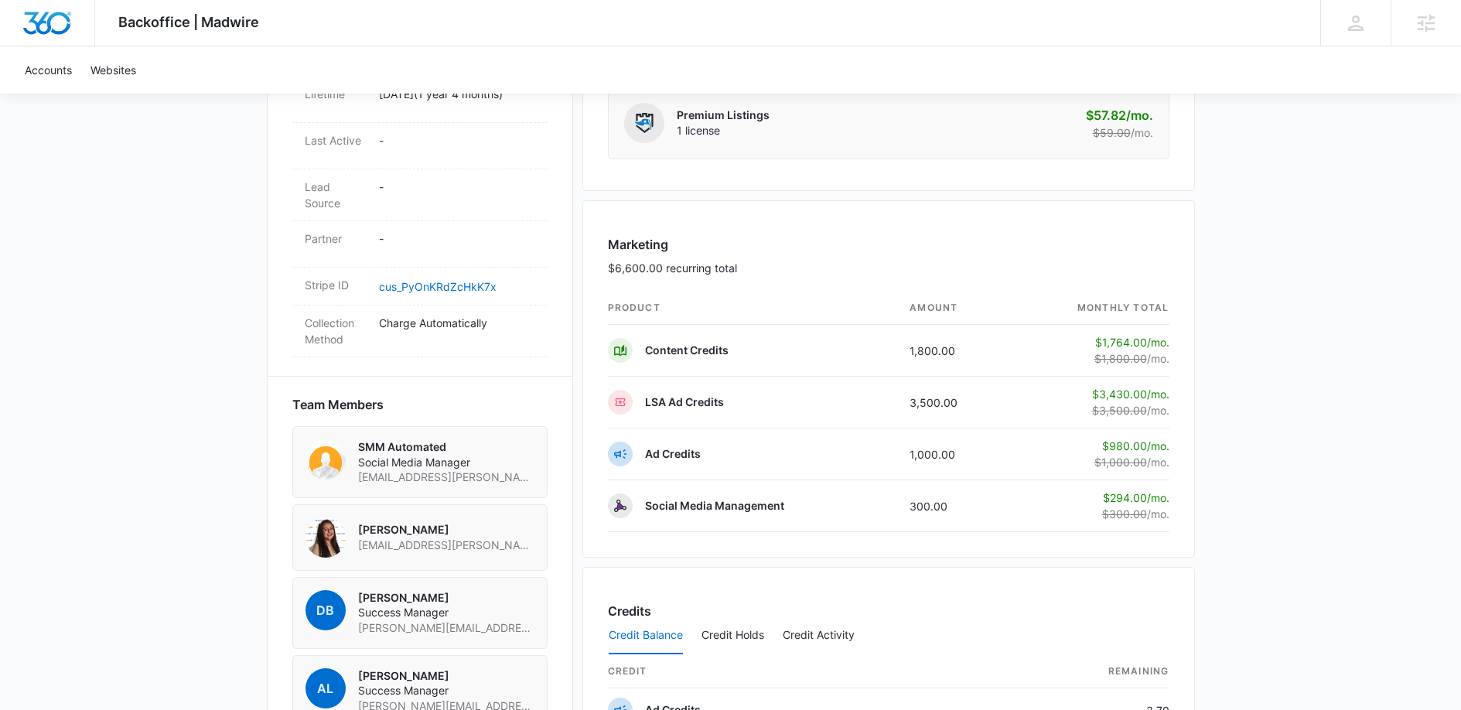 Image resolution: width=1461 pixels, height=710 pixels. I want to click on span: DB, so click(326, 610).